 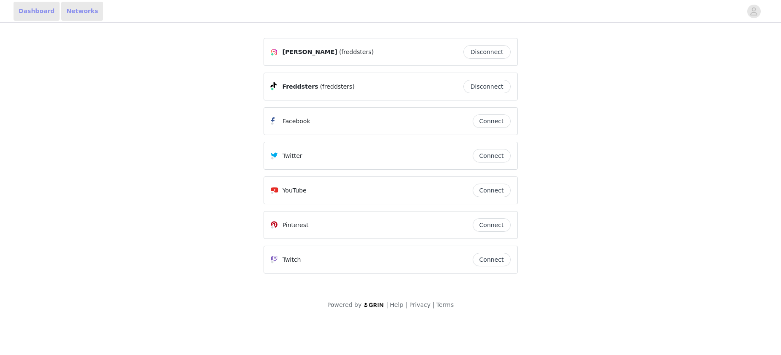 I want to click on p: Twitter, so click(x=292, y=156).